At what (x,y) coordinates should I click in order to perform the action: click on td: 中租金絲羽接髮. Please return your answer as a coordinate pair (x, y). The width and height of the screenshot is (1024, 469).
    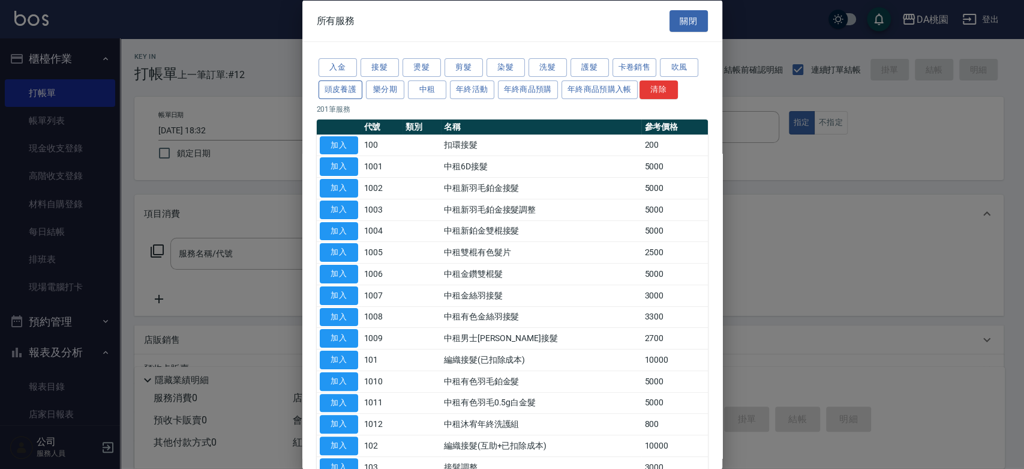
    Looking at the image, I should click on (541, 295).